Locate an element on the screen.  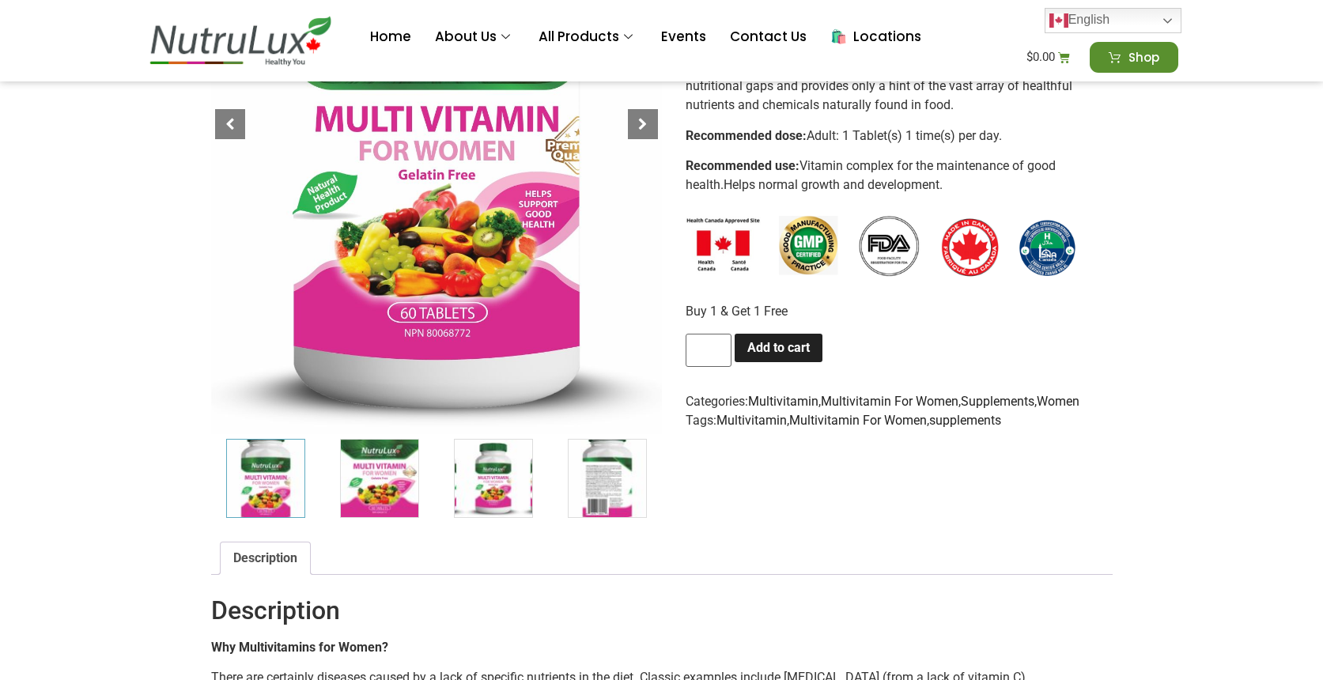
a: All Products is located at coordinates (588, 37).